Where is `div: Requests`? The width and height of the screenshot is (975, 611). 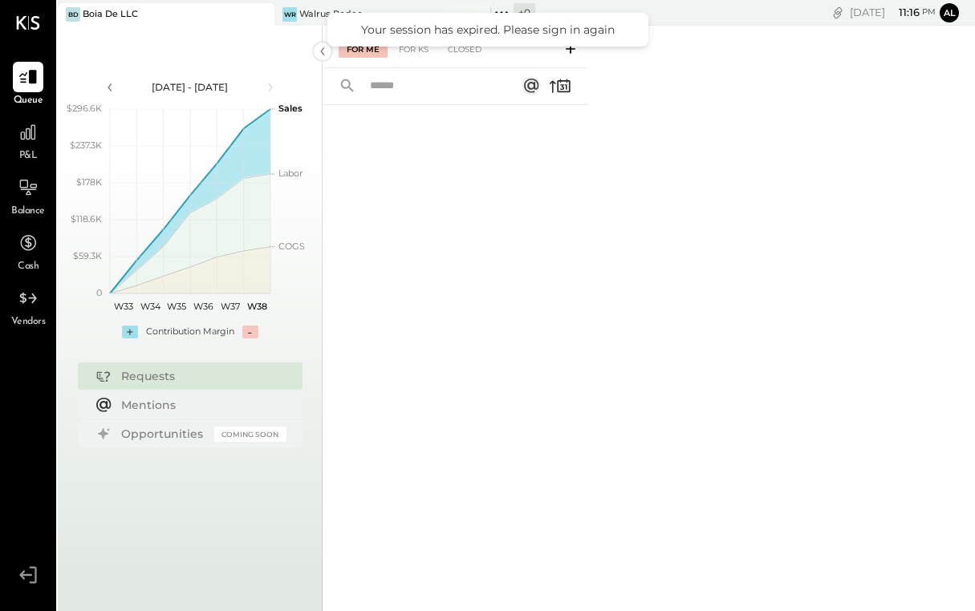
div: Requests is located at coordinates (200, 376).